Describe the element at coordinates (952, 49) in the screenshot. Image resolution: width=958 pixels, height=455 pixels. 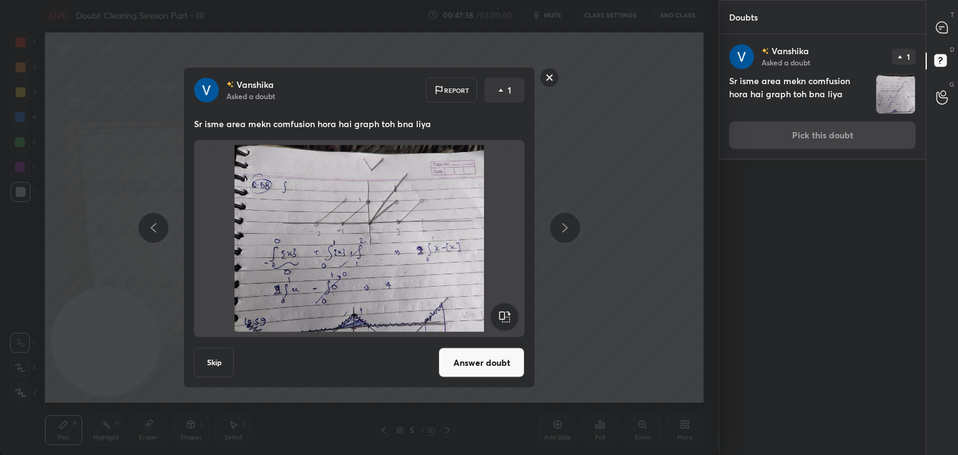
I see `p: D` at that location.